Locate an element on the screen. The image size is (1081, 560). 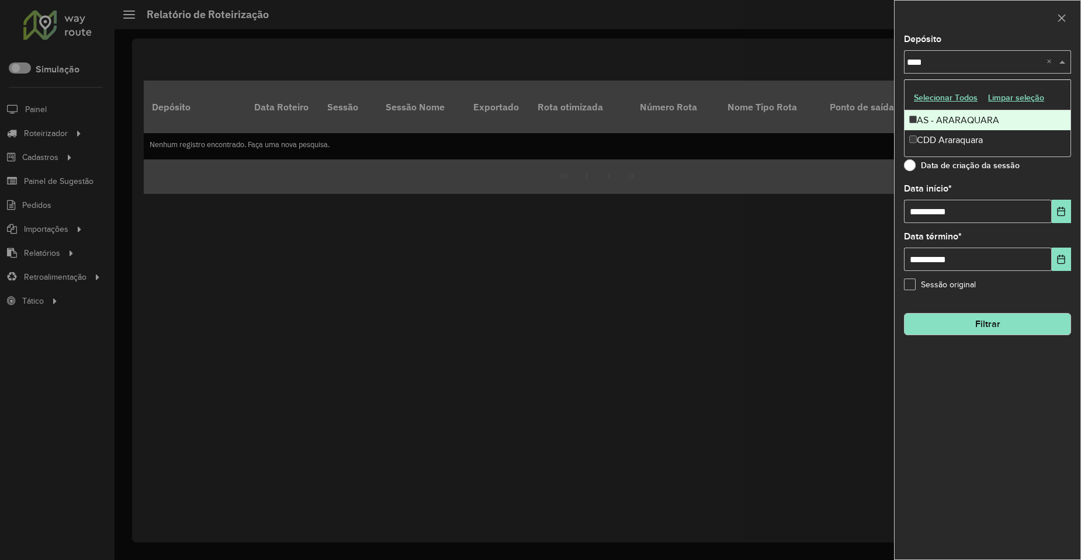
button: Selecionar Todos is located at coordinates (945, 98).